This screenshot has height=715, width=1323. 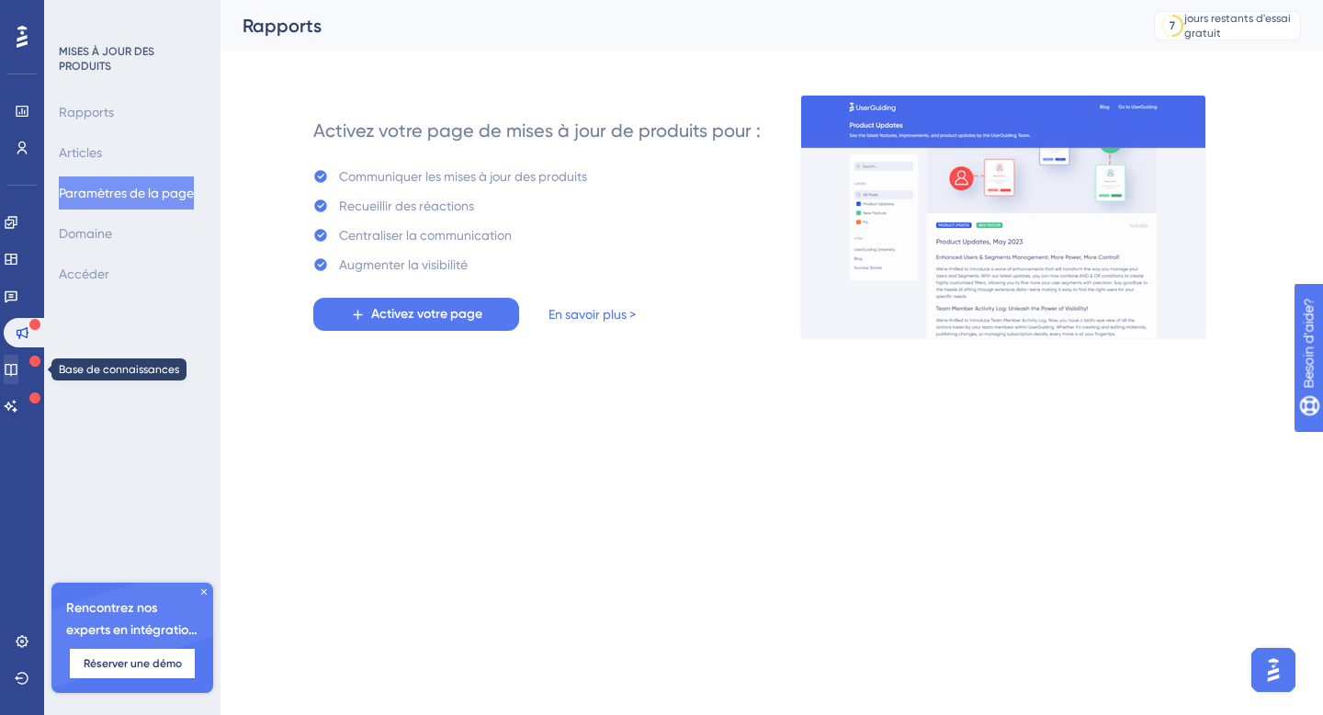 I want to click on button: Domaine, so click(x=85, y=233).